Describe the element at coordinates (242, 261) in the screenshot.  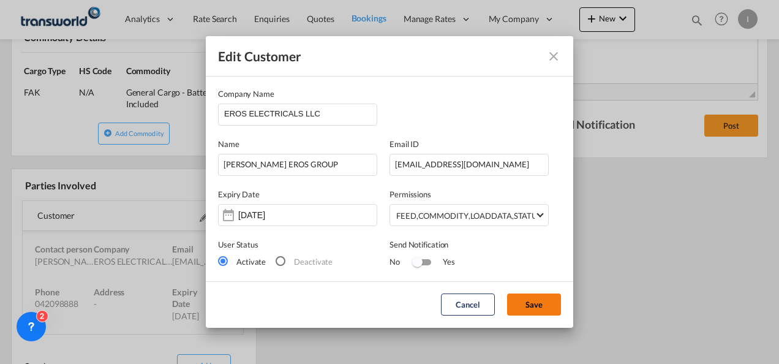
I see `md-radio-button: Activate` at that location.